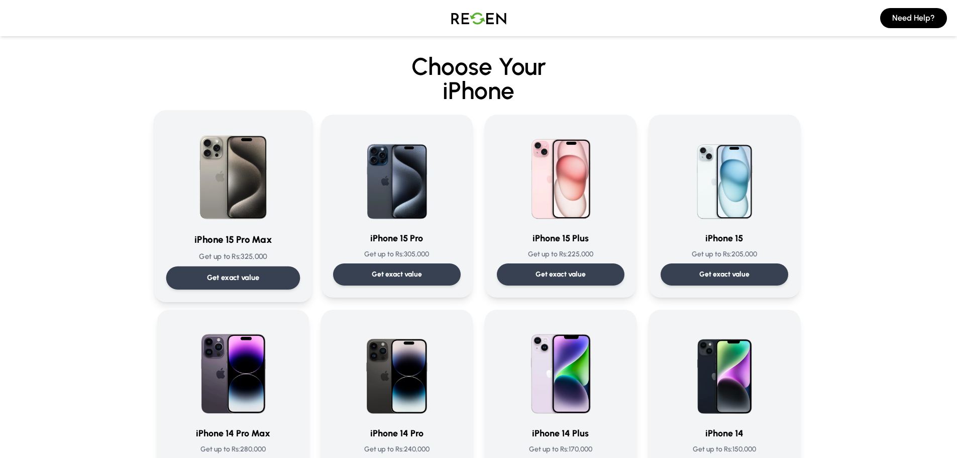 Image resolution: width=957 pixels, height=458 pixels. I want to click on h3: iPhone 15 Pro Max, so click(233, 240).